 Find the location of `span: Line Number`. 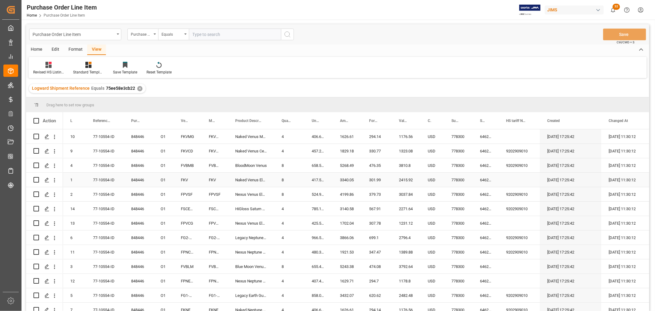

span: Line Number is located at coordinates (72, 121).